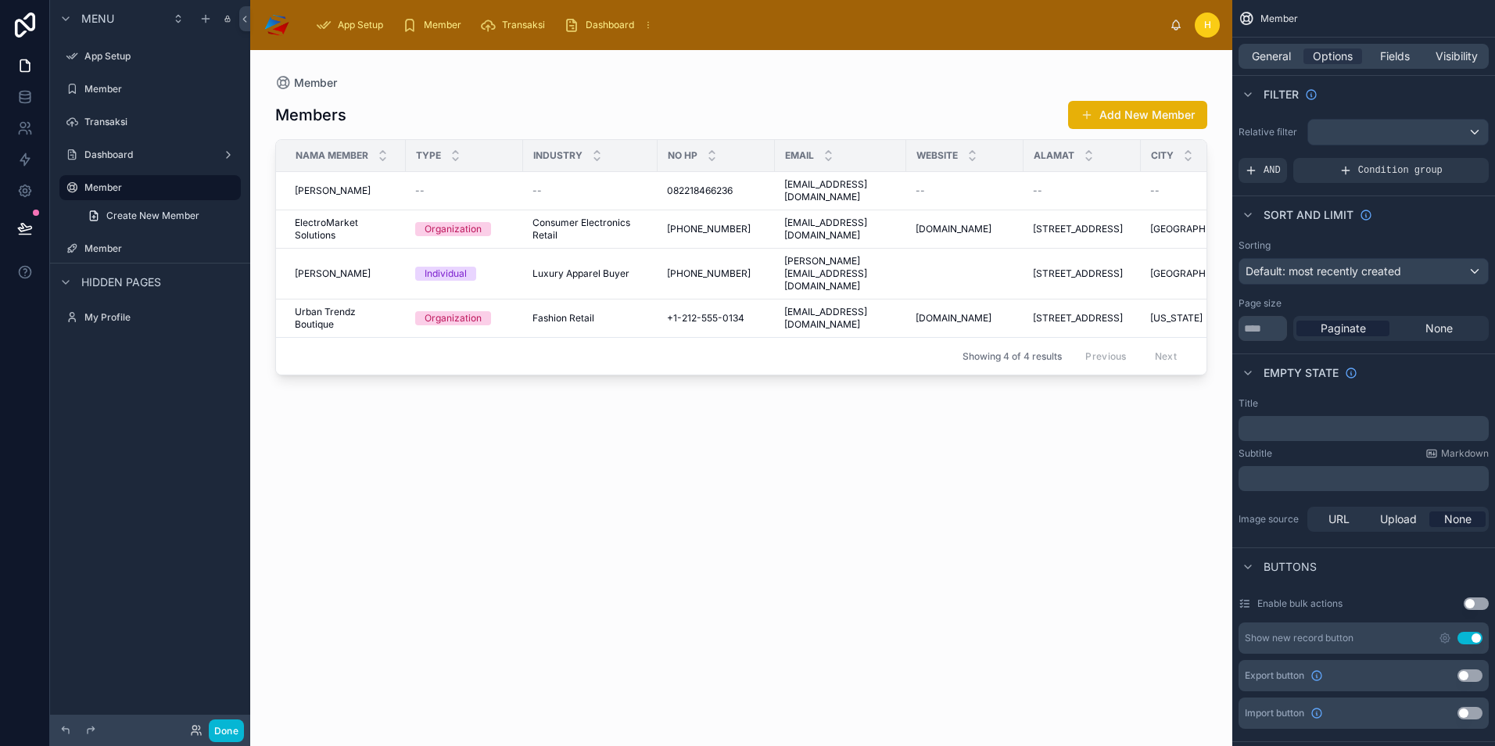  I want to click on span: Visibility, so click(1457, 56).